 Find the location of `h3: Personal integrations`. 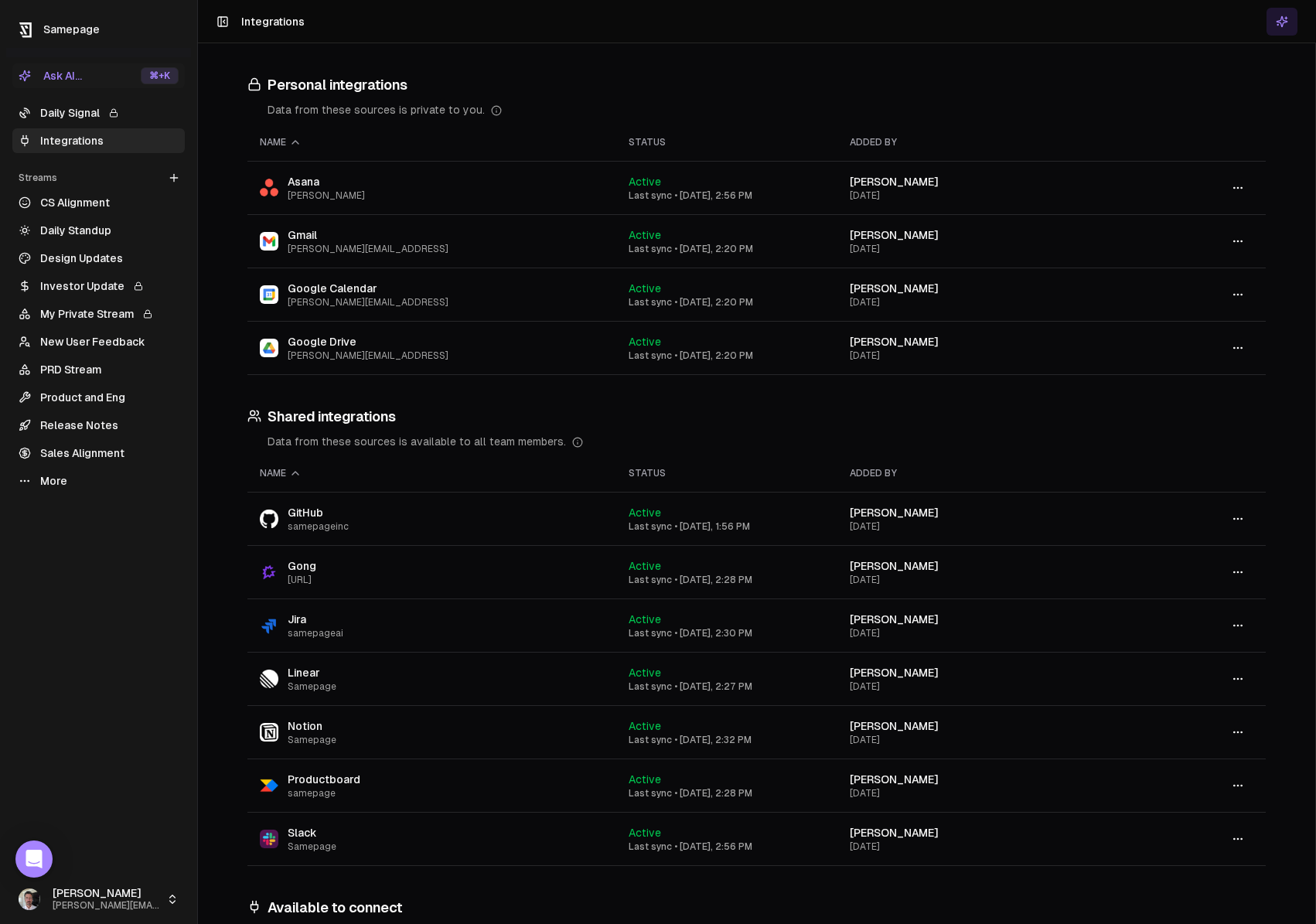

h3: Personal integrations is located at coordinates (756, 85).